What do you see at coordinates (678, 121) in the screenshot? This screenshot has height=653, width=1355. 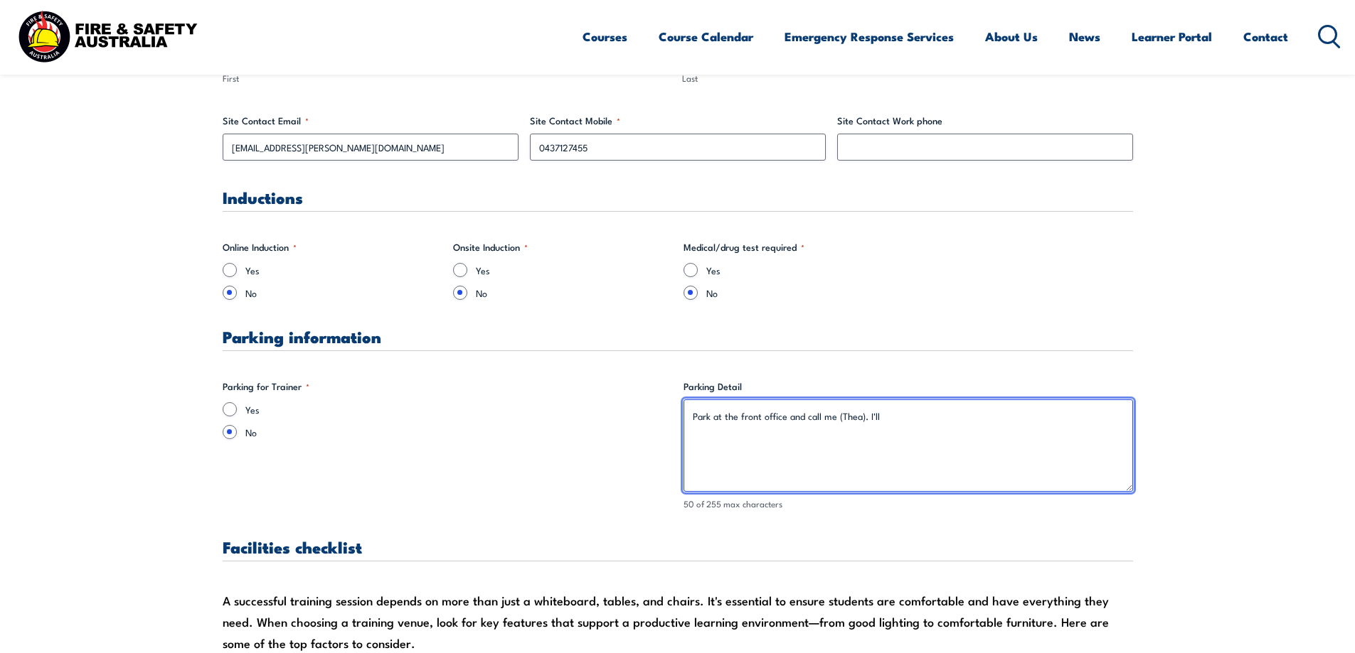 I see `label: Site Contact Mobile` at bounding box center [678, 121].